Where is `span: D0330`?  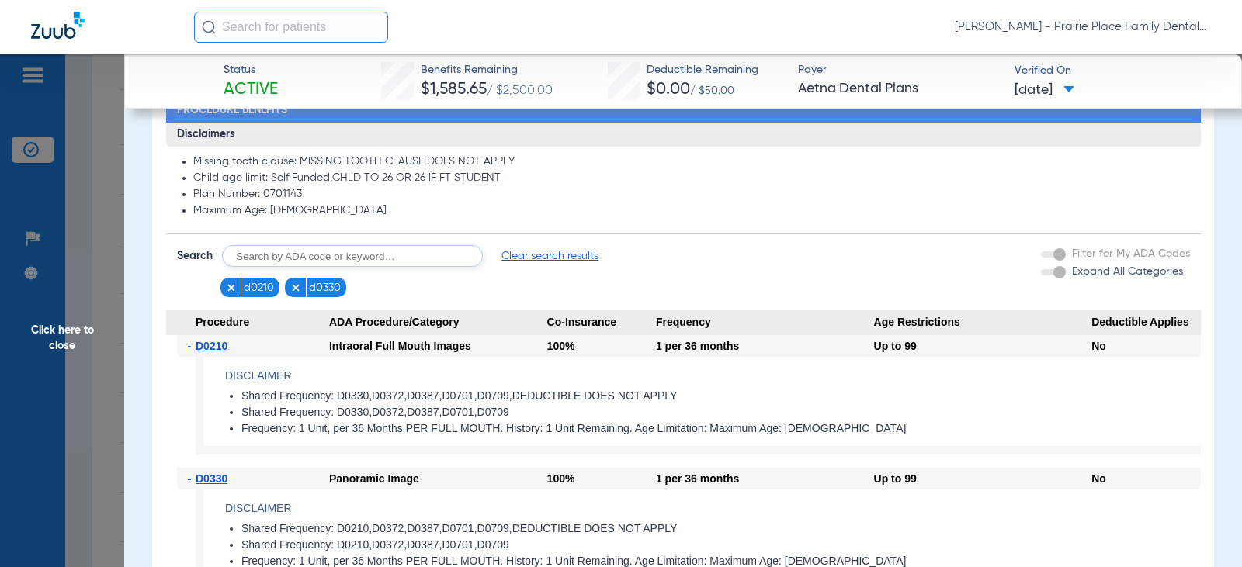
span: D0330 is located at coordinates (211, 479).